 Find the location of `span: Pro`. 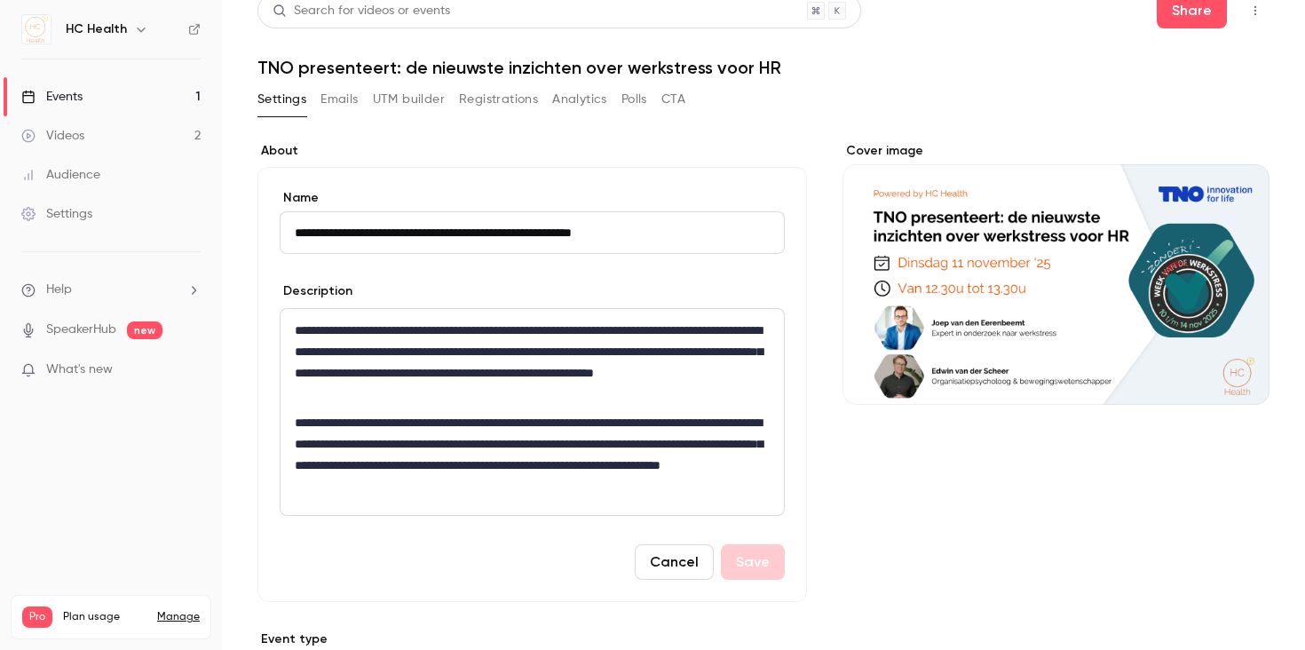

span: Pro is located at coordinates (37, 617).